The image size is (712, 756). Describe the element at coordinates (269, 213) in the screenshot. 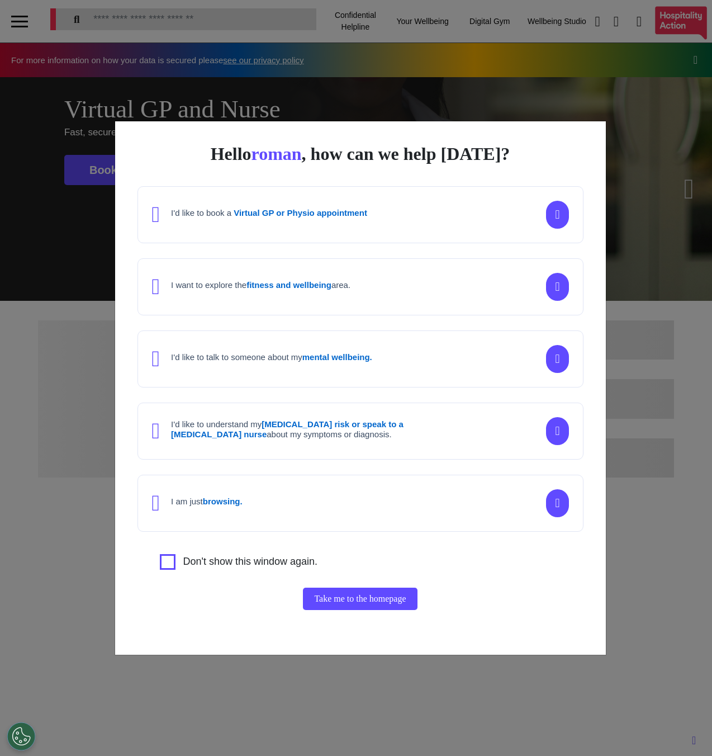

I see `h4: I'd like to book a` at that location.